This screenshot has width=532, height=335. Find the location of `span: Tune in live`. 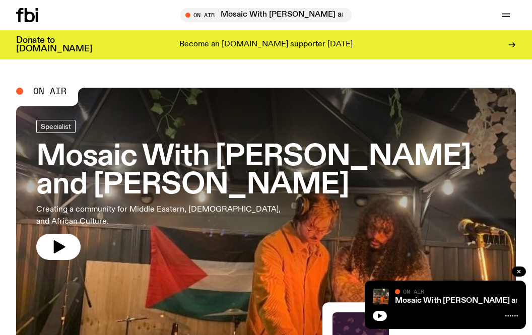

span: Tune in live is located at coordinates (269, 15).